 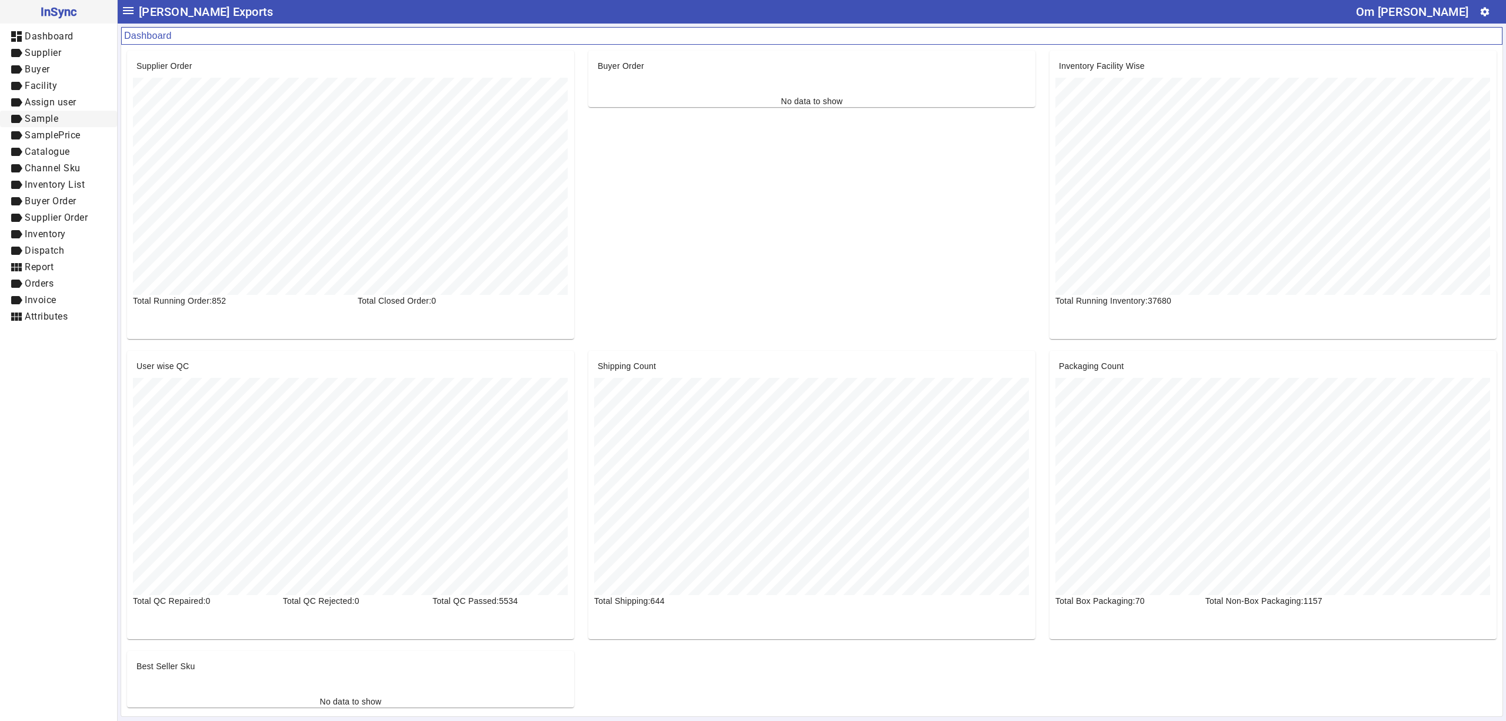 What do you see at coordinates (1273, 61) in the screenshot?
I see `mat-card-header: Inventory Facility Wise` at bounding box center [1273, 61].